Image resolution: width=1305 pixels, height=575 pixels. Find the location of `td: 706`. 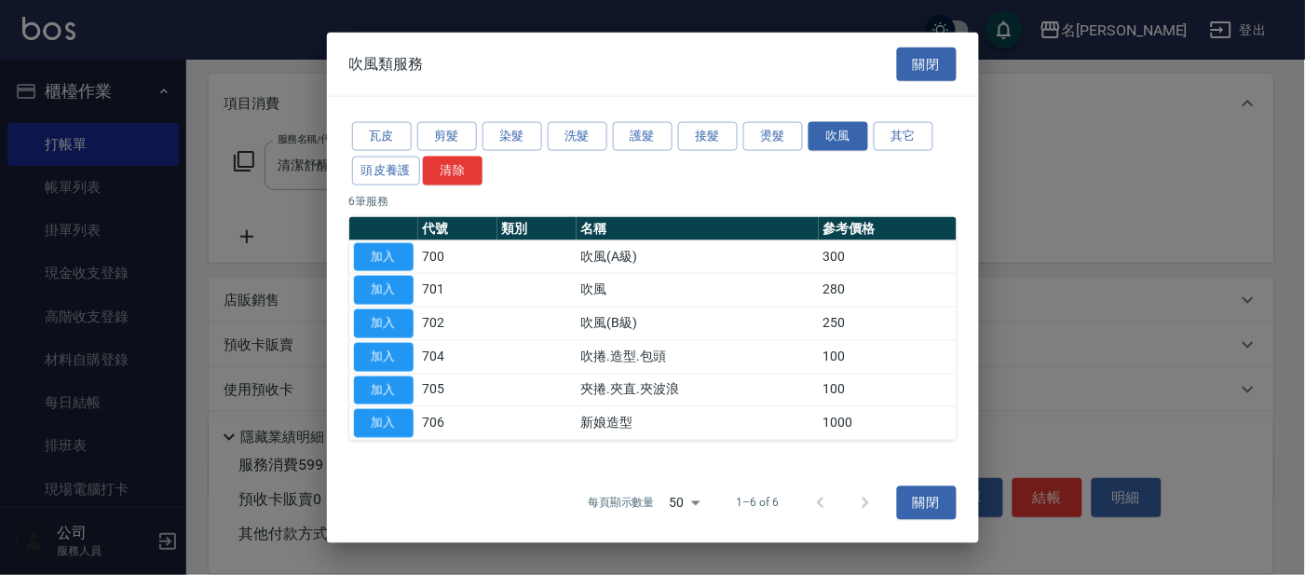

td: 706 is located at coordinates (457, 423).